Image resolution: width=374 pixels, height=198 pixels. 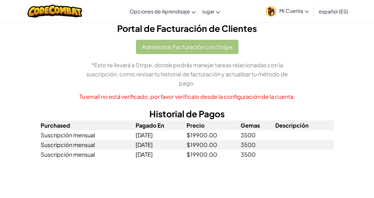 I want to click on a: español (ES), so click(x=333, y=11).